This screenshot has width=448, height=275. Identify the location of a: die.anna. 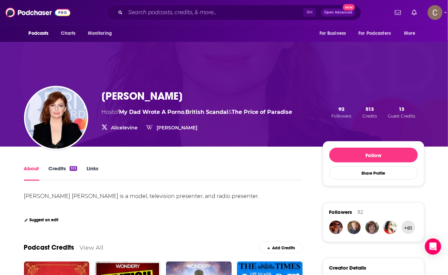
(373, 228).